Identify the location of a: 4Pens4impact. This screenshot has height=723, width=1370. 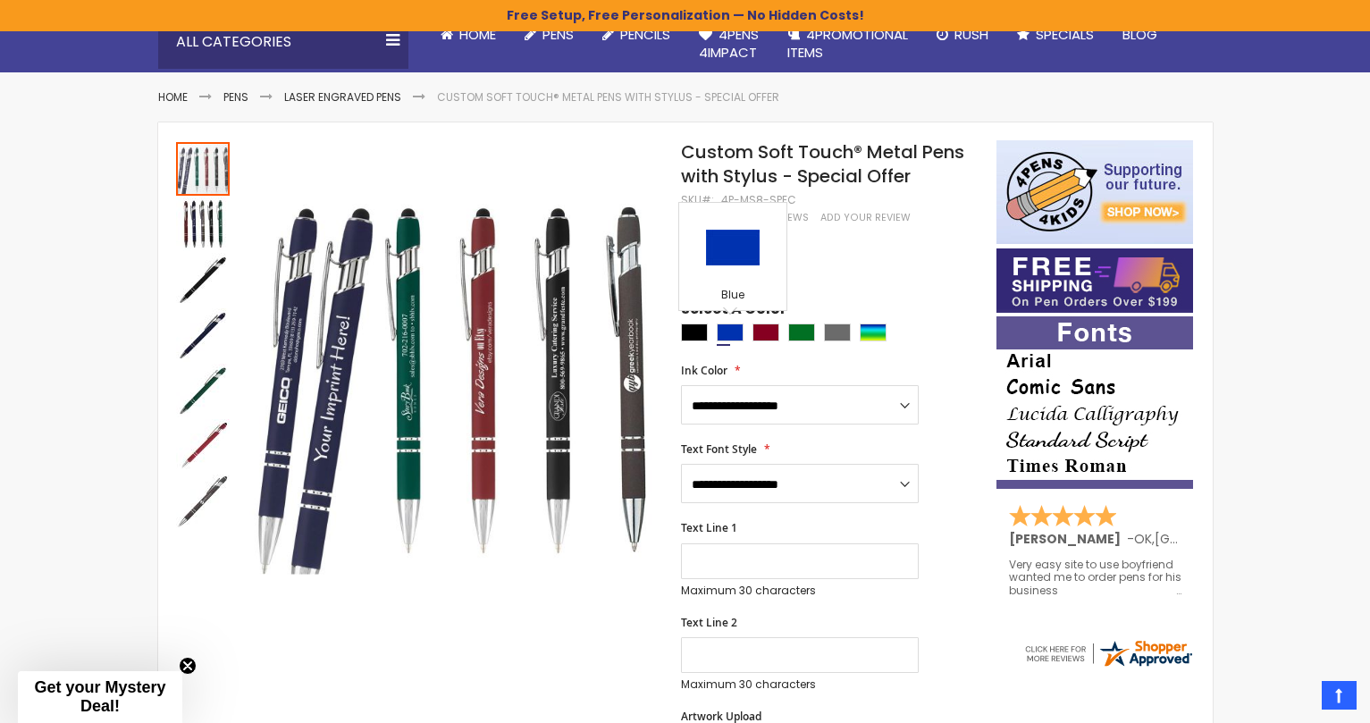
(729, 44).